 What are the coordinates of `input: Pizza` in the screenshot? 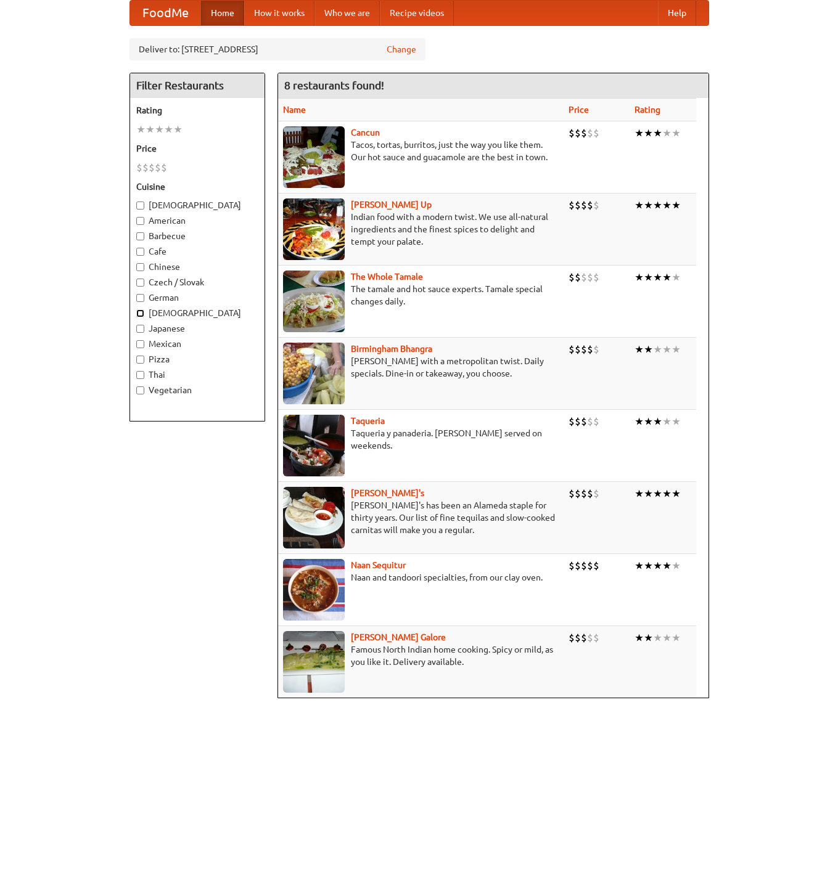 It's located at (140, 359).